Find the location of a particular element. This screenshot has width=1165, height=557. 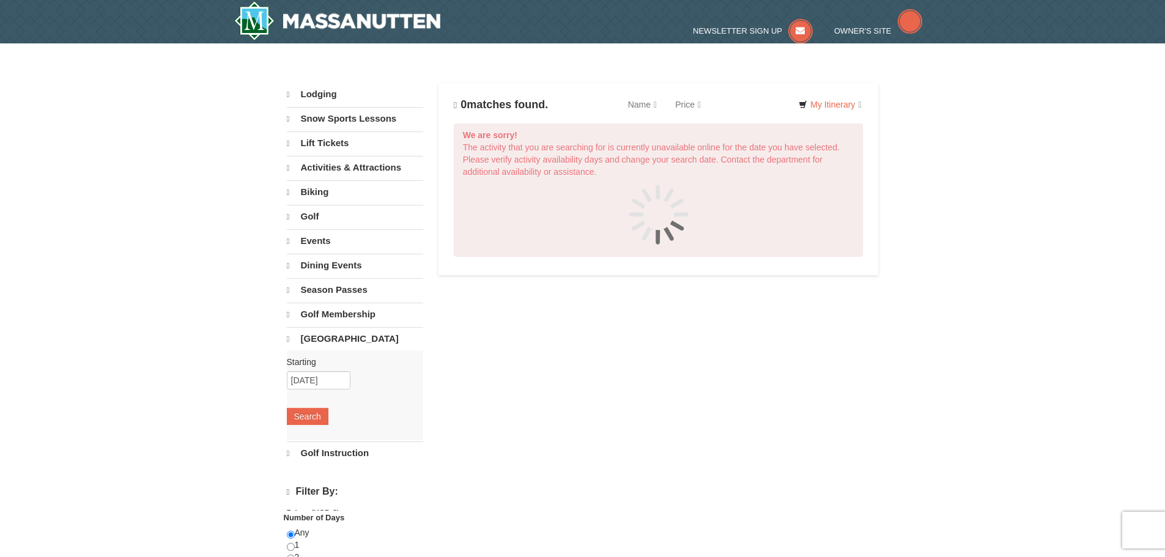

strong: Number of Days is located at coordinates (314, 517).